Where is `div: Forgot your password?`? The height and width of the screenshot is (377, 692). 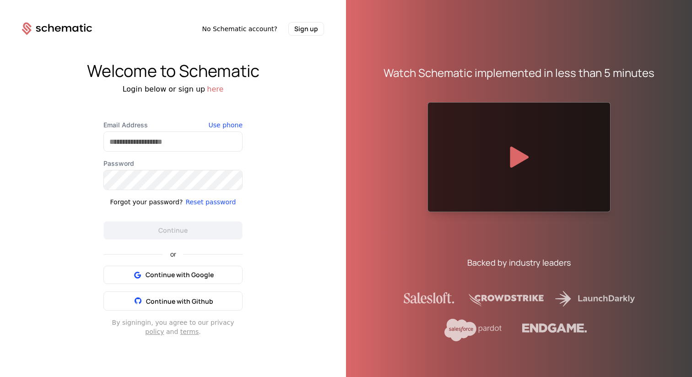 div: Forgot your password? is located at coordinates (146, 202).